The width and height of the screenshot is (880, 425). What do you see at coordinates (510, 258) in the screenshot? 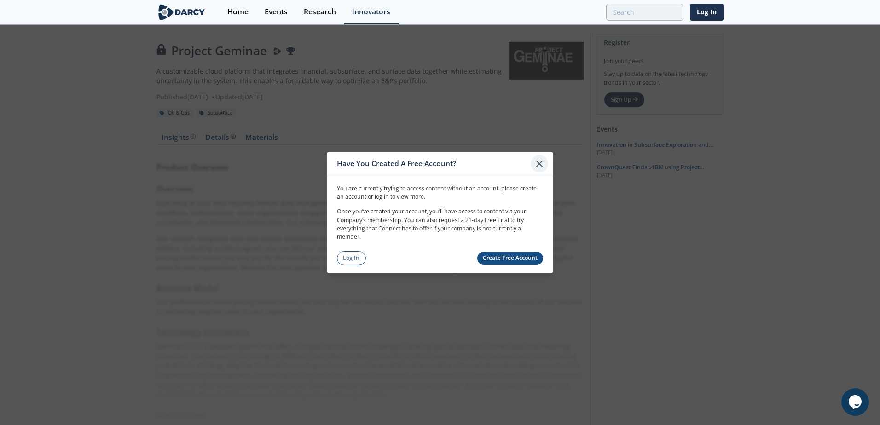
I see `a: Create Free Account` at bounding box center [510, 258].